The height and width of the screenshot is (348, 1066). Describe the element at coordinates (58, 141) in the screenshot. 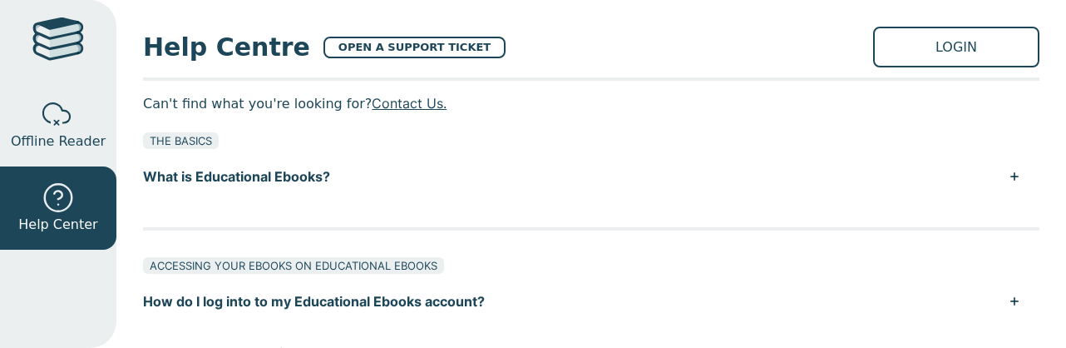

I see `span: Offline Reader` at that location.